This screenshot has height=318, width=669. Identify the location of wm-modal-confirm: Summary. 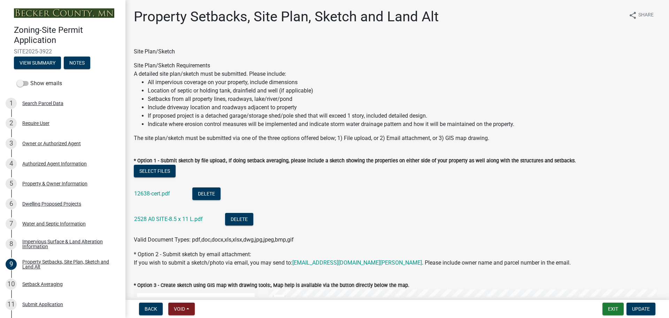
(37, 63).